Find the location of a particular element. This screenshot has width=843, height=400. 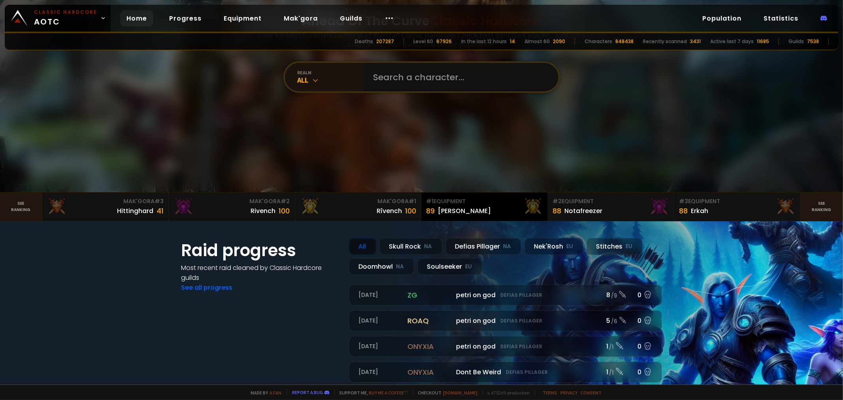

div: Hittinghard is located at coordinates (135, 211).